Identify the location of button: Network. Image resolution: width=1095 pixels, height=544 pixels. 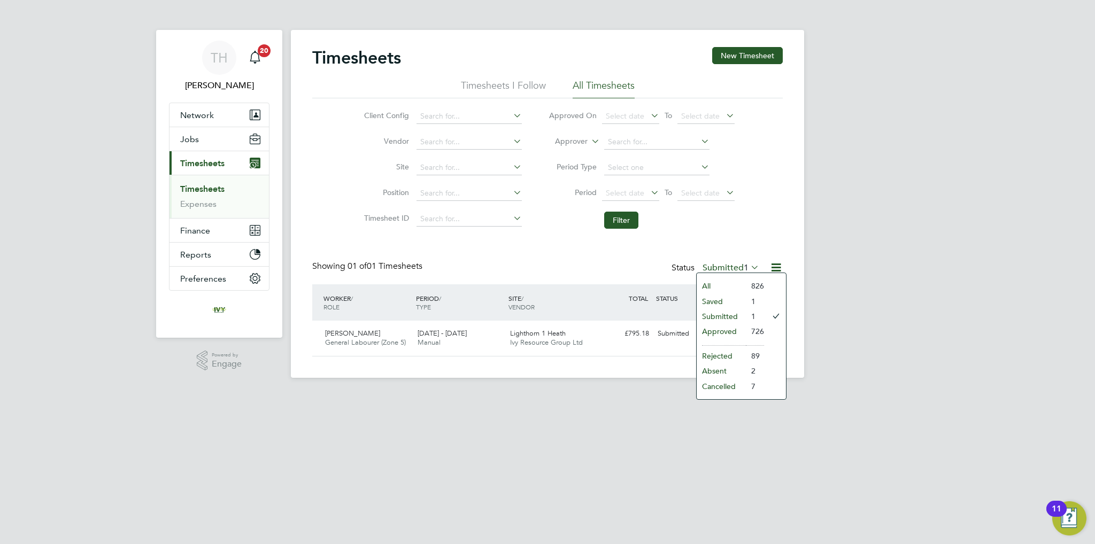
(219, 115).